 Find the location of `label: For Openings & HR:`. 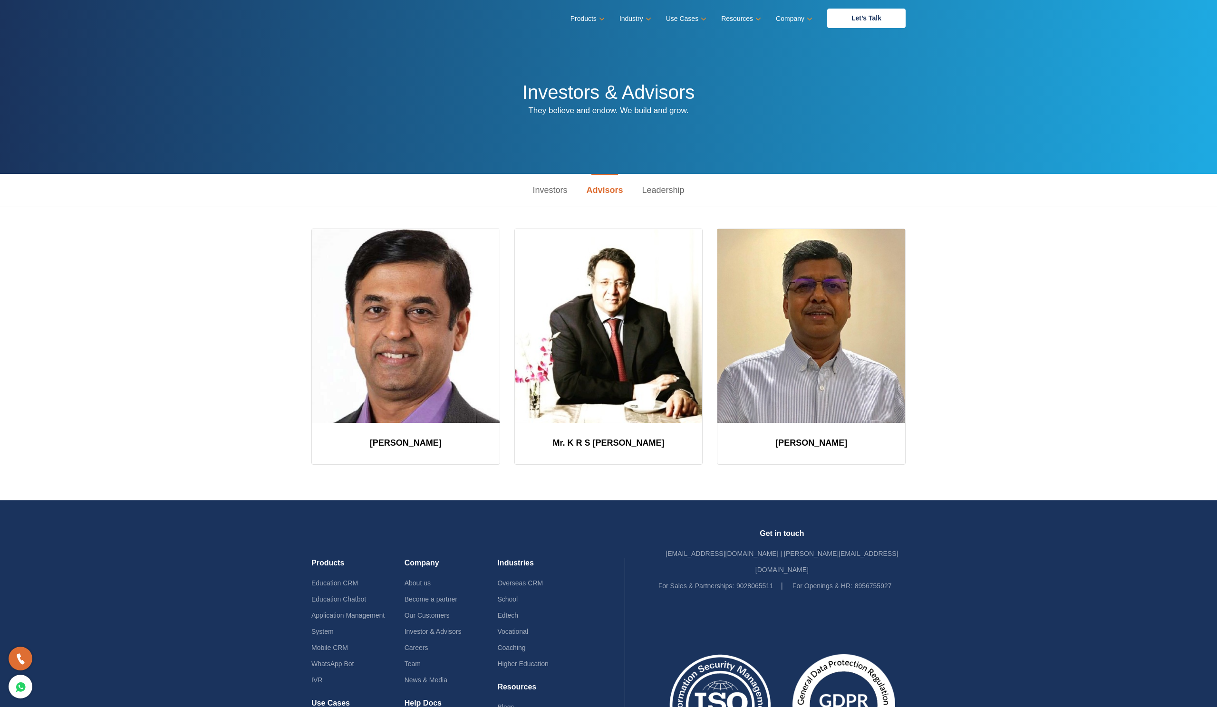

label: For Openings & HR: is located at coordinates (823, 586).